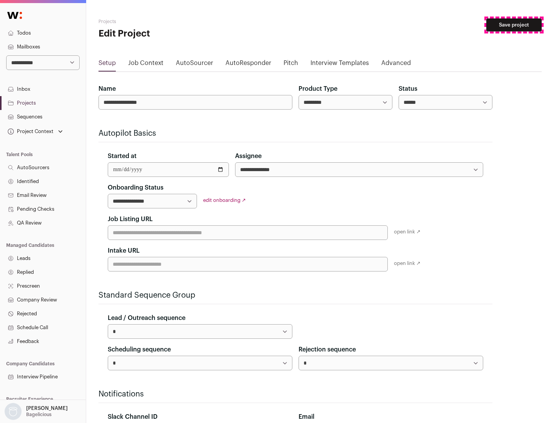 This screenshot has height=423, width=554. What do you see at coordinates (172, 34) in the screenshot?
I see `h1: Edit Project` at bounding box center [172, 34].